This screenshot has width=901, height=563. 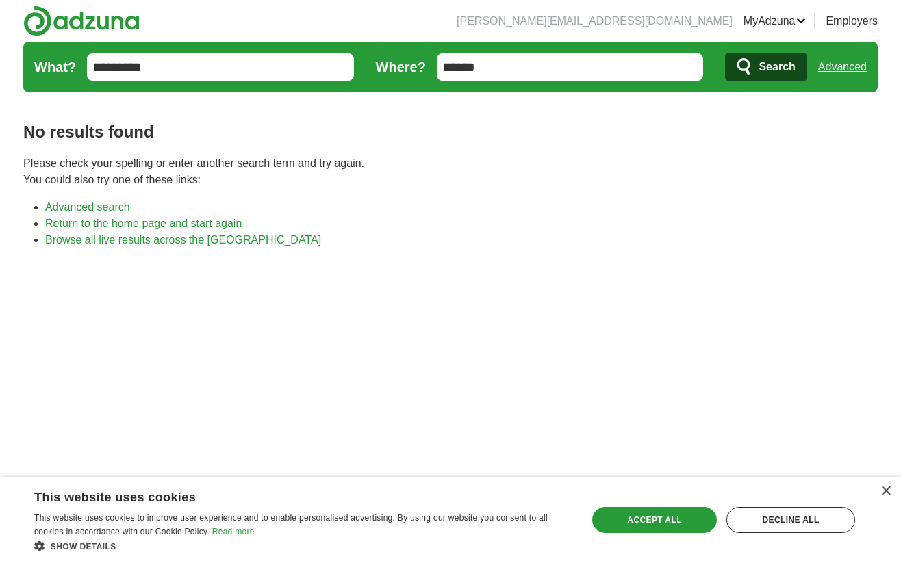 What do you see at coordinates (81, 21) in the screenshot?
I see `img: Adzuna logo` at bounding box center [81, 21].